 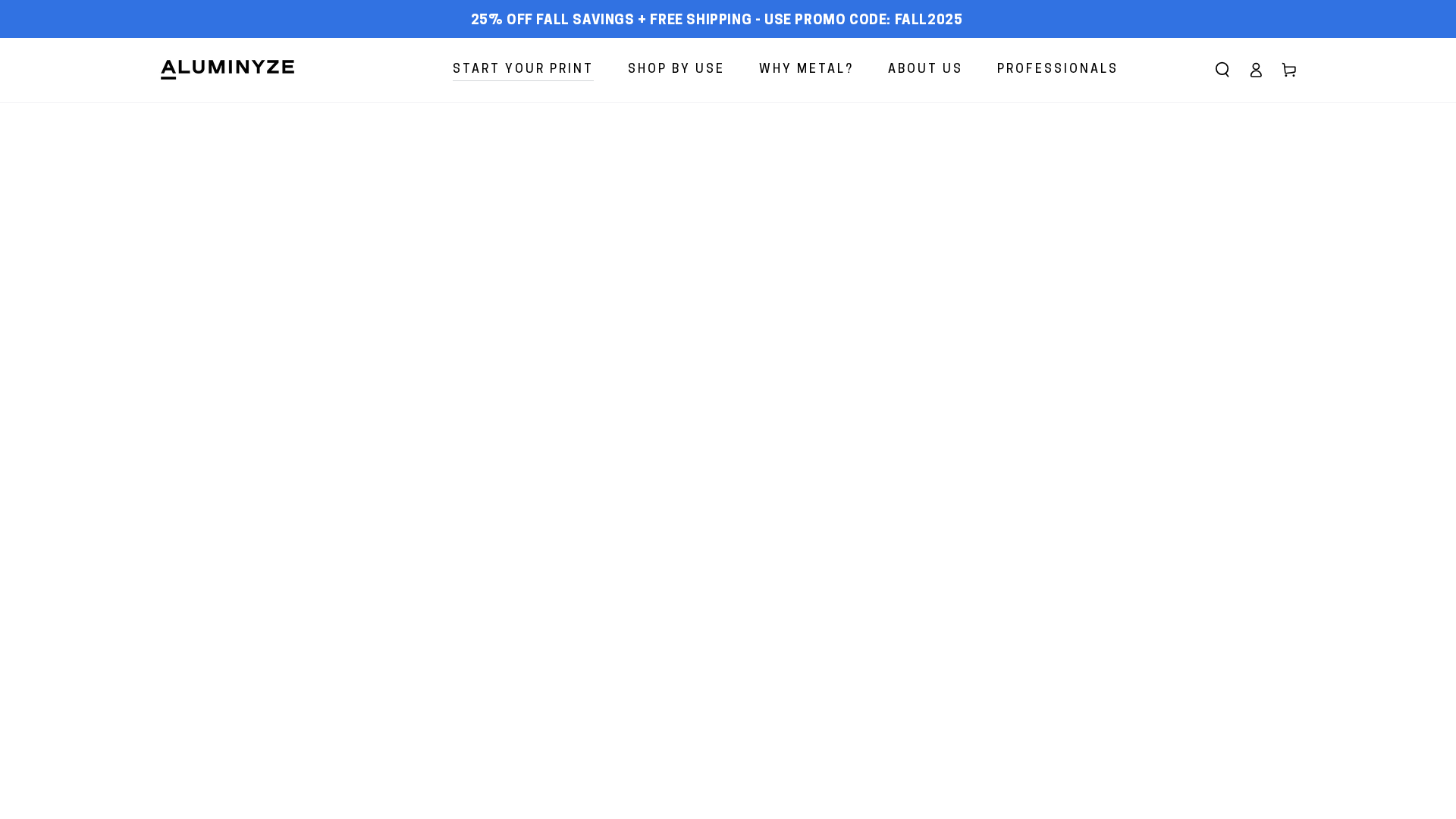 I want to click on span: Professionals, so click(x=1058, y=70).